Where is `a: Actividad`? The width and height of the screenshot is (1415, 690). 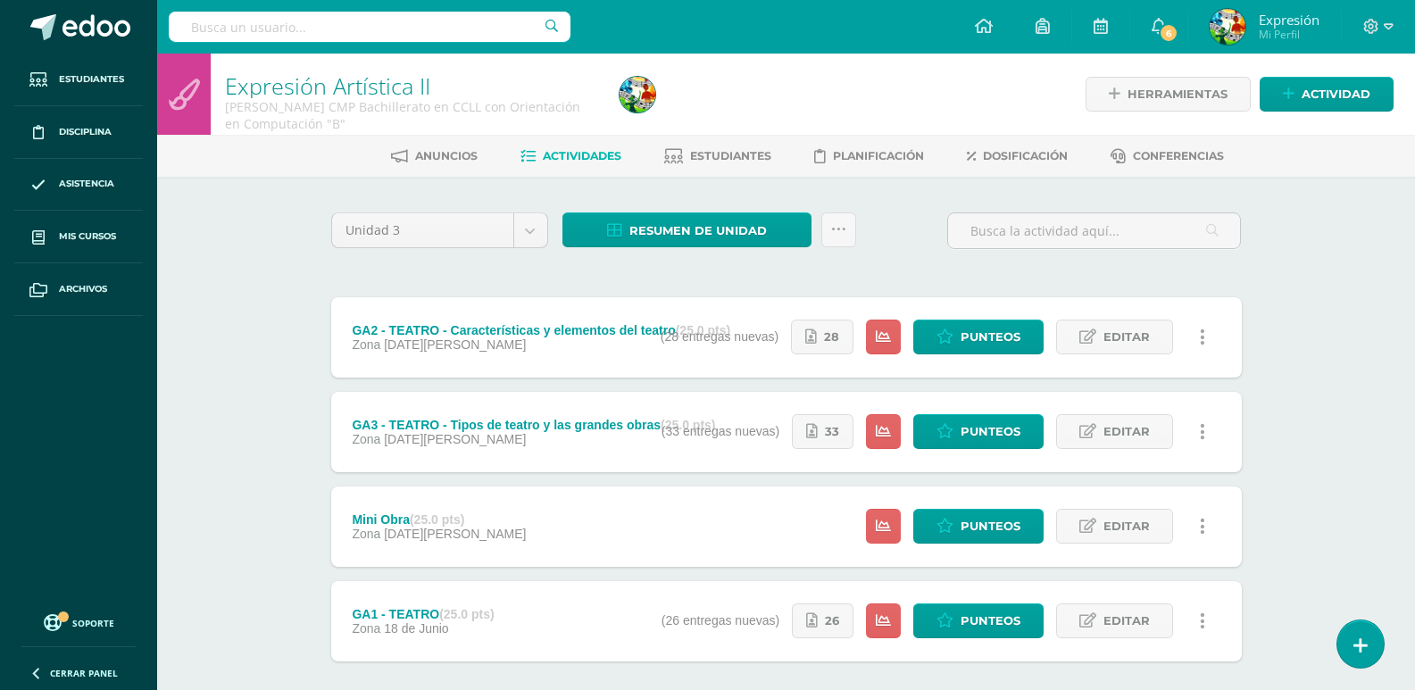 a: Actividad is located at coordinates (1327, 94).